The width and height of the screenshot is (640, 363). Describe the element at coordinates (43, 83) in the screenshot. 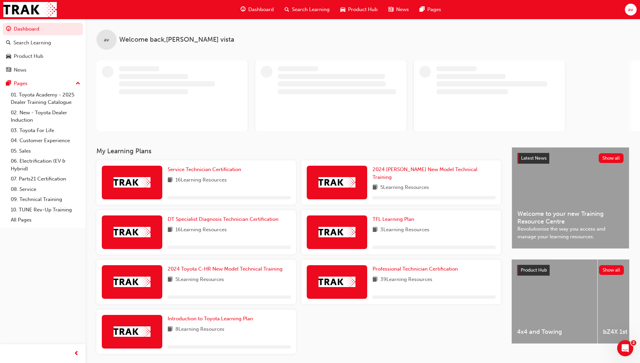

I see `button: Pages` at that location.